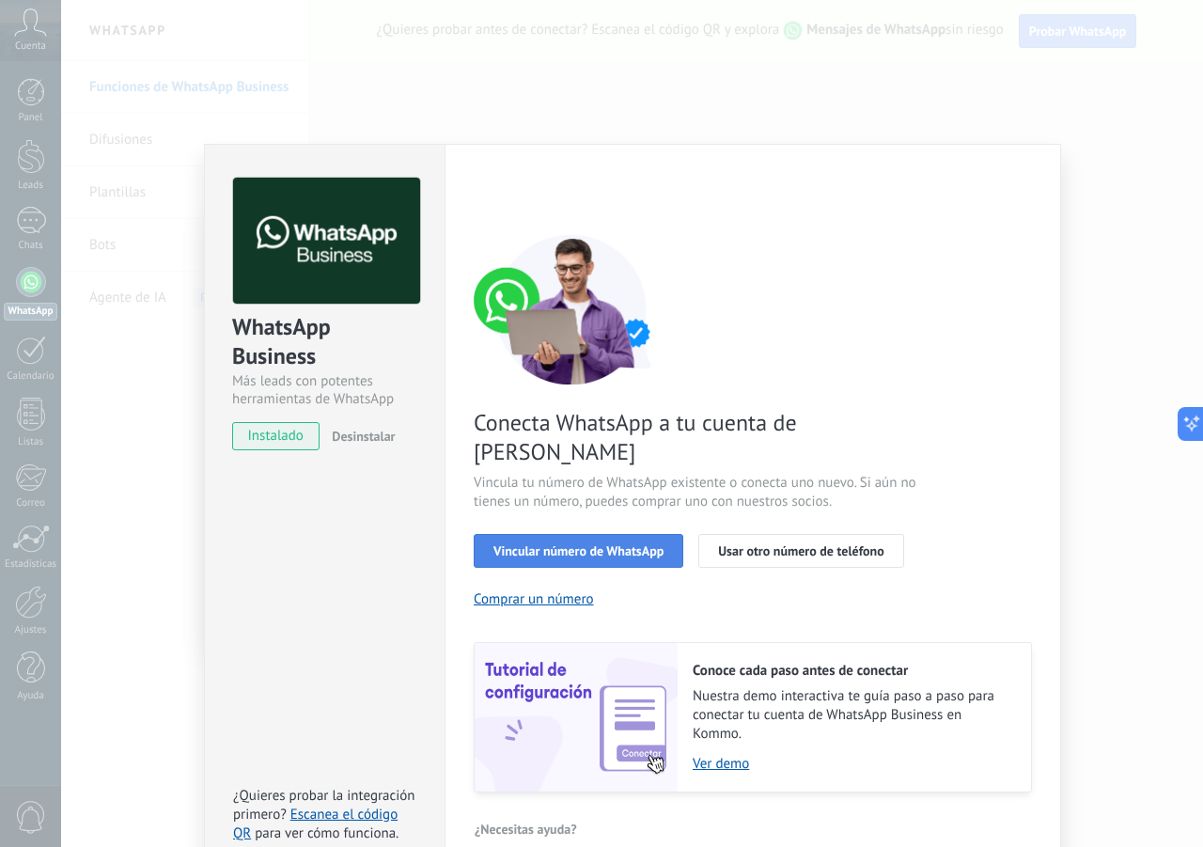 Image resolution: width=1203 pixels, height=847 pixels. I want to click on span: Usar otro número de teléfono, so click(801, 551).